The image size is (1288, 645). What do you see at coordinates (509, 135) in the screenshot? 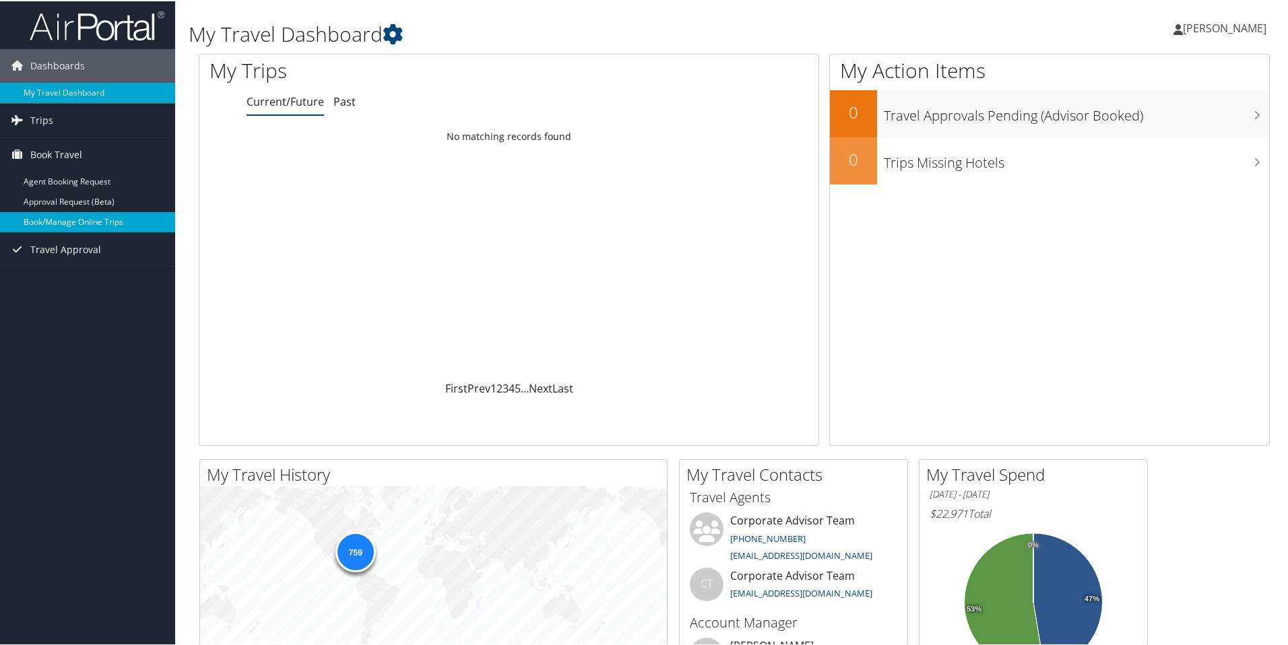
I see `td: No matching records found` at bounding box center [509, 135].